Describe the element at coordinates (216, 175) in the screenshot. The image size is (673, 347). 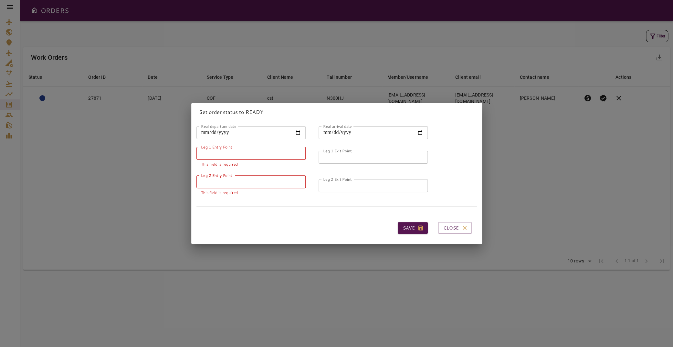
I see `label: Leg 2 Entry Point` at that location.